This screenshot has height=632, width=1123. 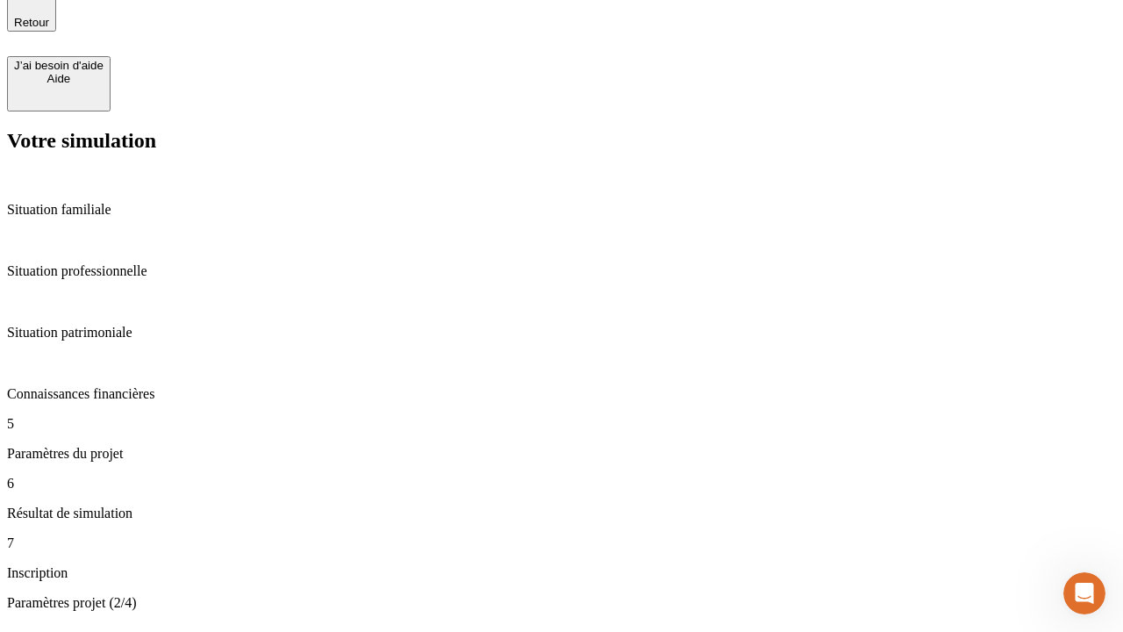 What do you see at coordinates (562, 484) in the screenshot?
I see `p: 6` at bounding box center [562, 484].